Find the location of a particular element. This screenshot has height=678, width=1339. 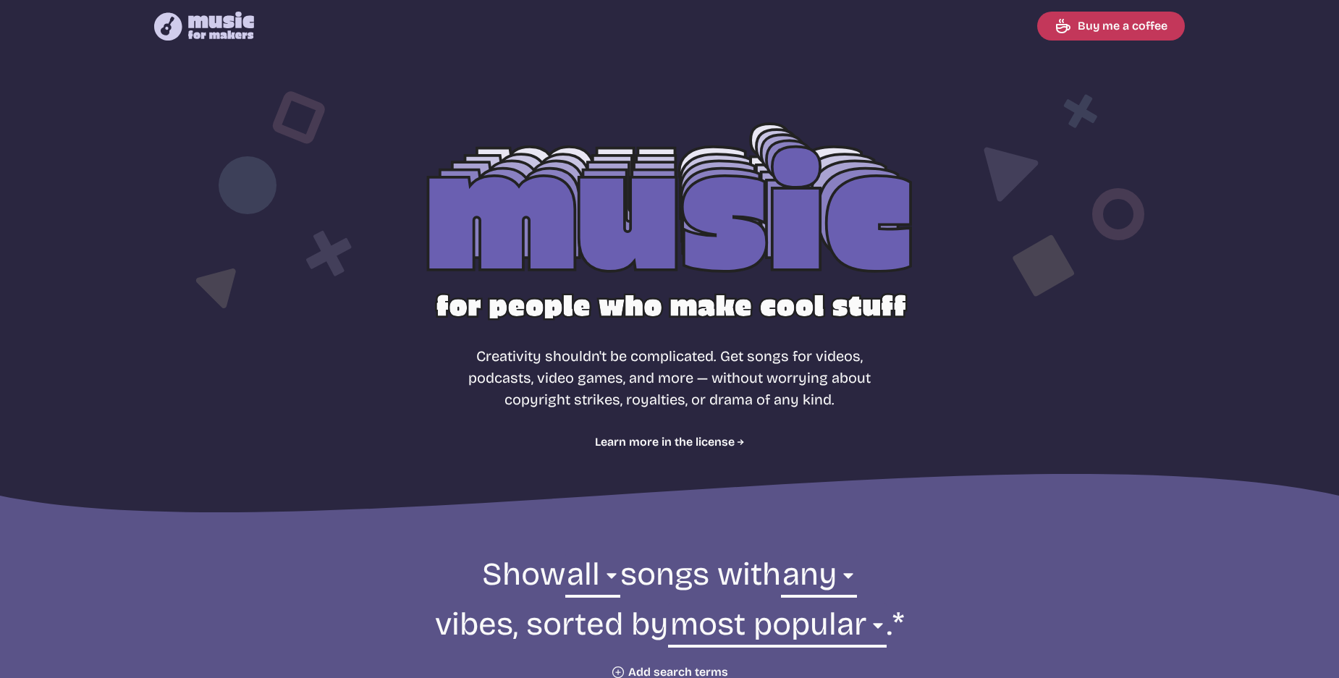

select: genre is located at coordinates (593, 578).